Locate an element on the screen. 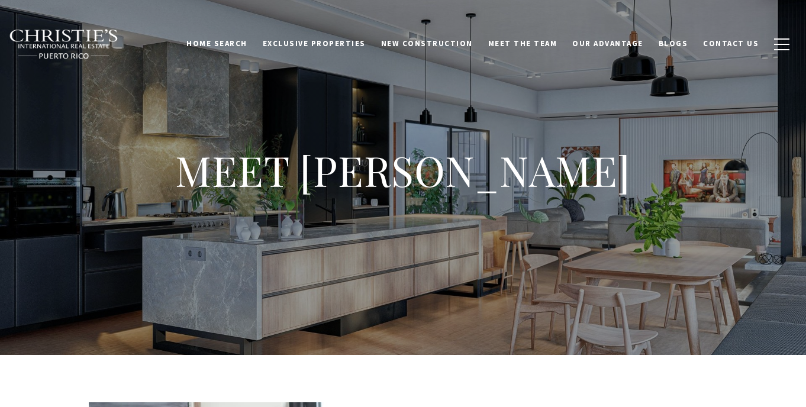 The height and width of the screenshot is (407, 806). span: Our Advantage is located at coordinates (608, 43).